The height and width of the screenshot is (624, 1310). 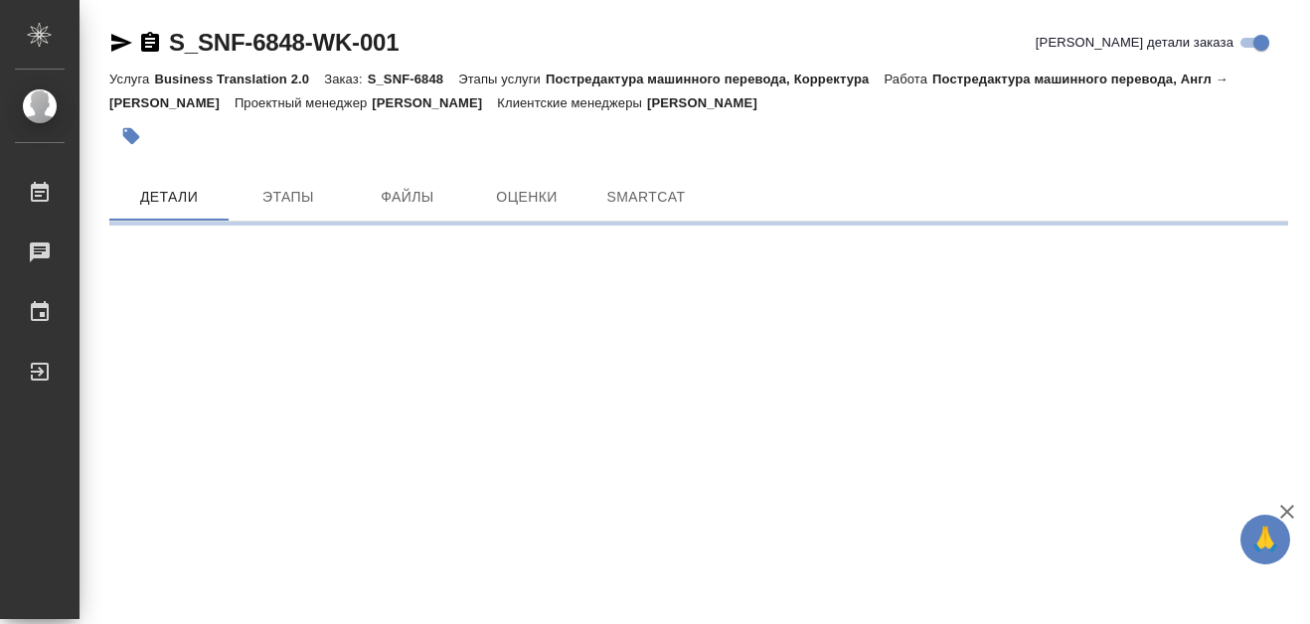 I want to click on p: Услуга, so click(x=131, y=79).